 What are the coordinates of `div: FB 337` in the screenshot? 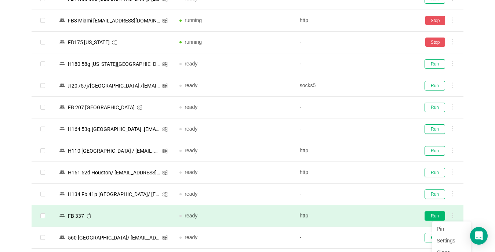 It's located at (76, 216).